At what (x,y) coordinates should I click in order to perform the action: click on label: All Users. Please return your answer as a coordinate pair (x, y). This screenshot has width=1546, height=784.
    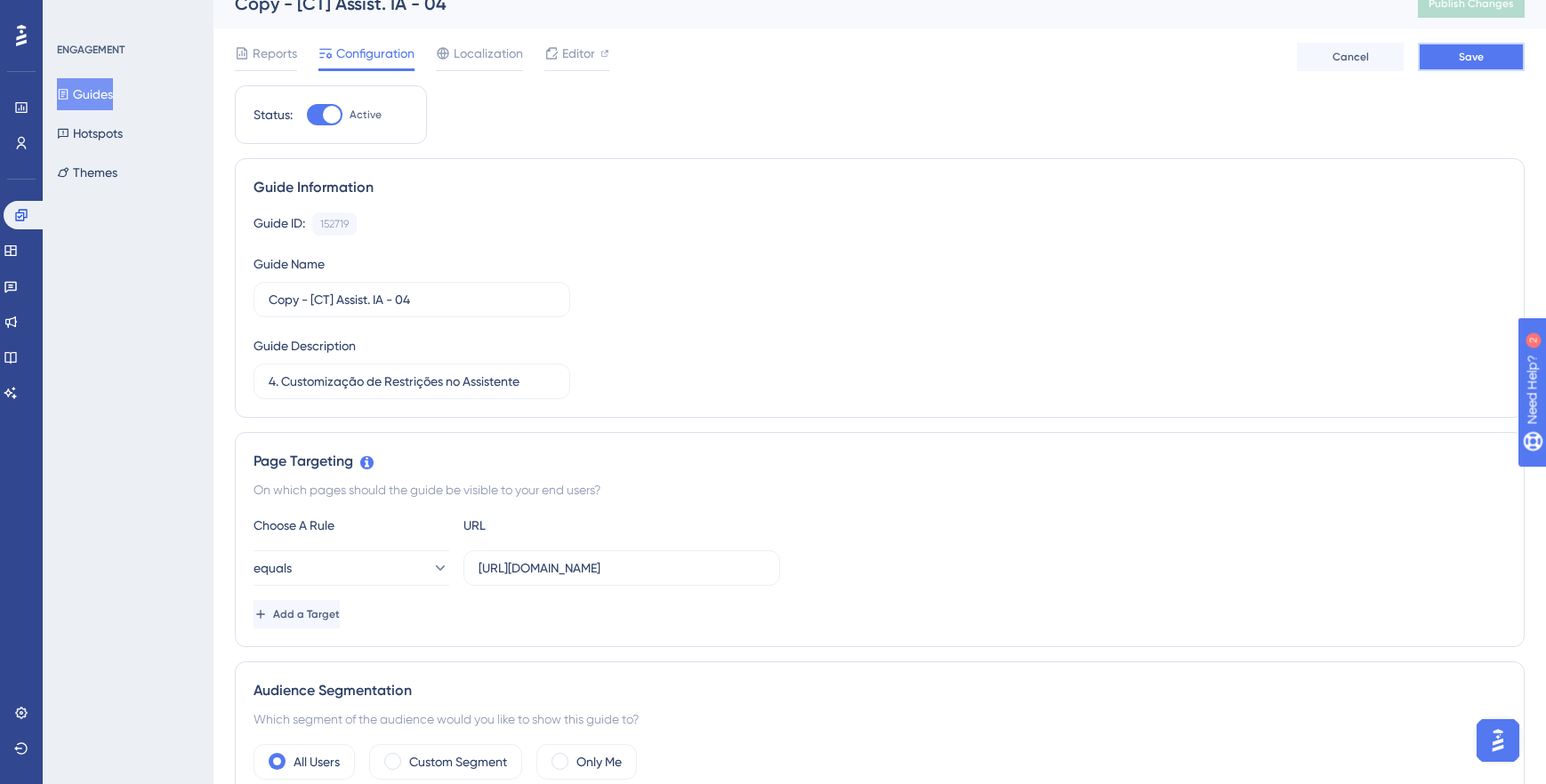
    Looking at the image, I should click on (317, 762).